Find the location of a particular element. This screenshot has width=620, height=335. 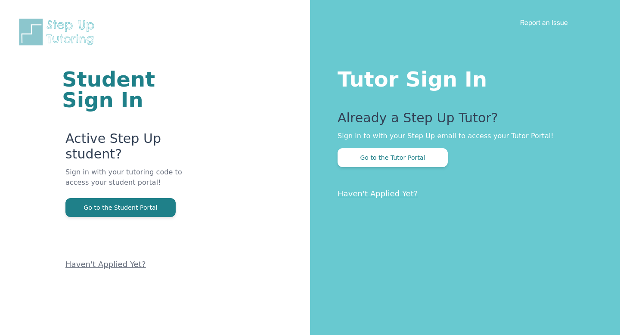

button: Go to the Student Portal is located at coordinates (121, 207).